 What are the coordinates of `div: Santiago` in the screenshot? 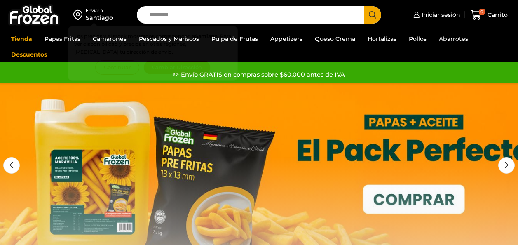 It's located at (99, 18).